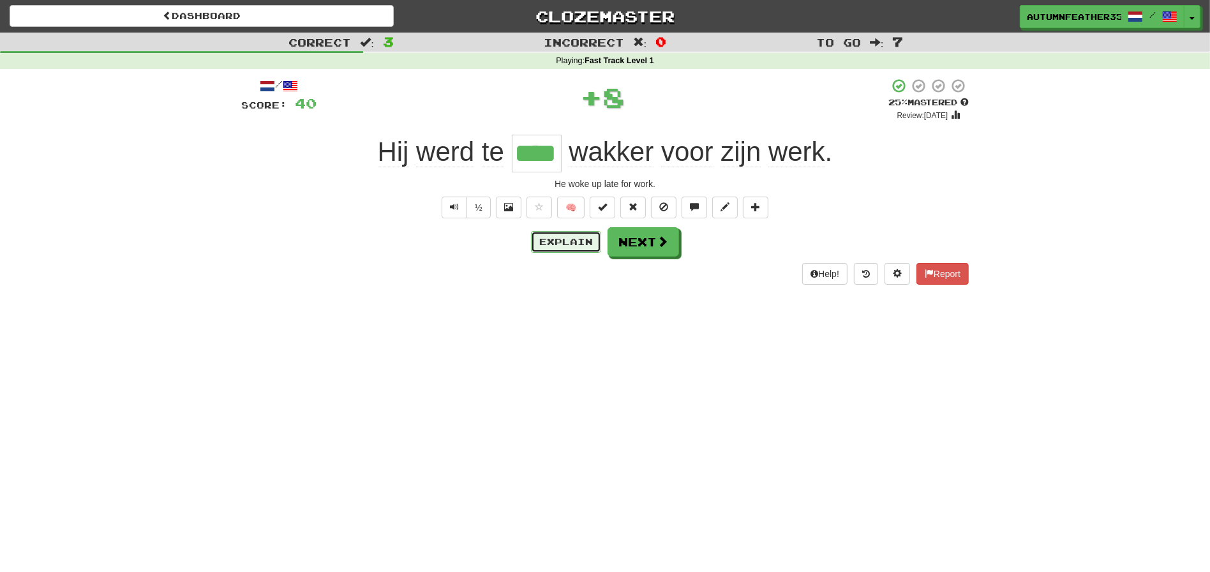 The width and height of the screenshot is (1210, 572). What do you see at coordinates (613, 97) in the screenshot?
I see `span: 8` at bounding box center [613, 97].